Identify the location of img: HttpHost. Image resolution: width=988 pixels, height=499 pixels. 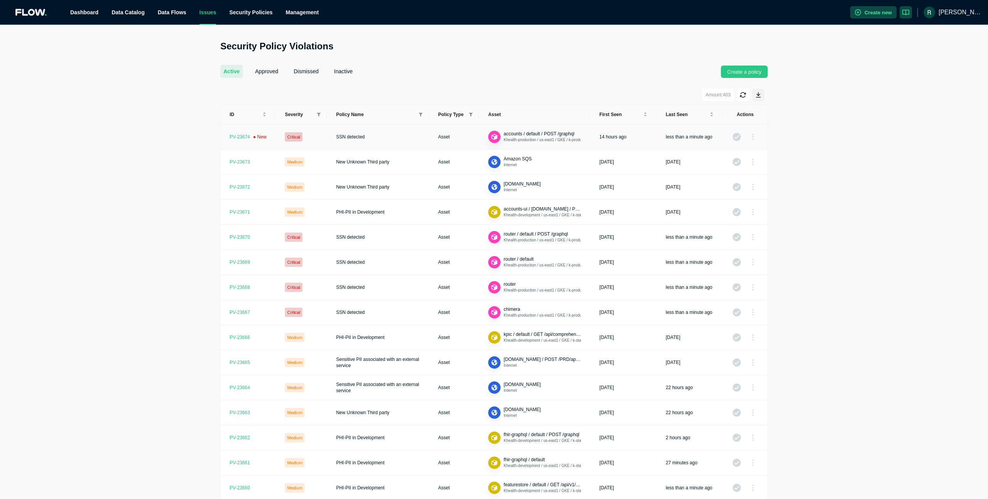
(494, 262).